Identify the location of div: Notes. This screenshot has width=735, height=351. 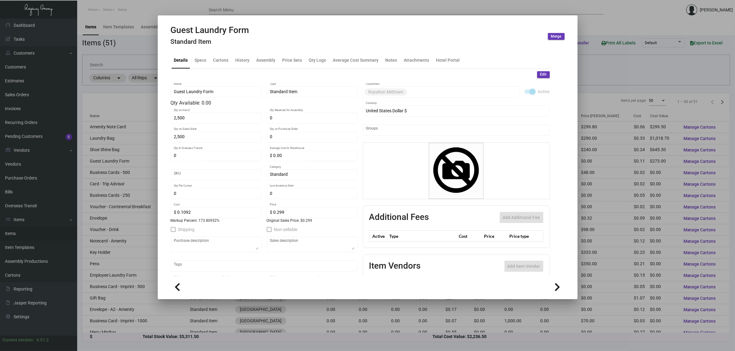
(392, 60).